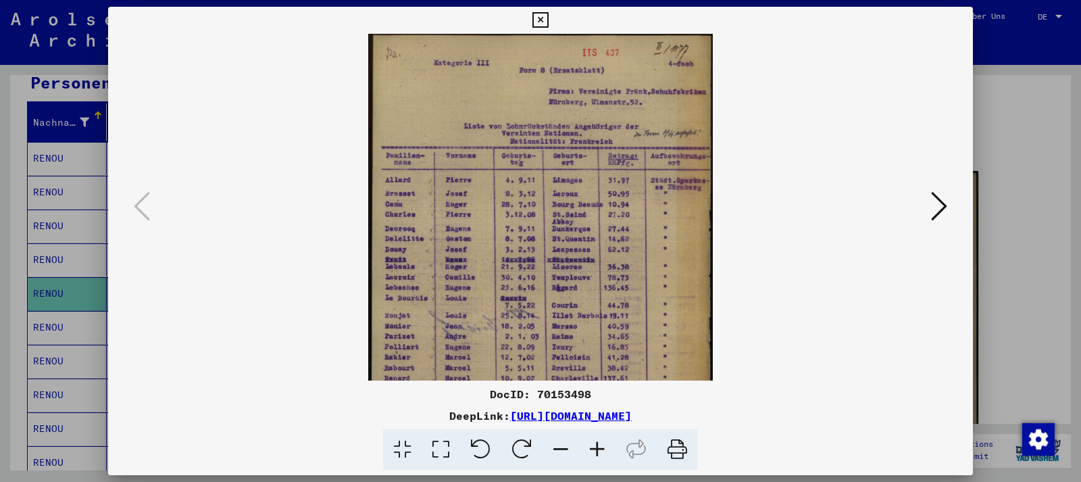 The width and height of the screenshot is (1081, 482). What do you see at coordinates (541, 394) in the screenshot?
I see `div: DocID: 70153498` at bounding box center [541, 394].